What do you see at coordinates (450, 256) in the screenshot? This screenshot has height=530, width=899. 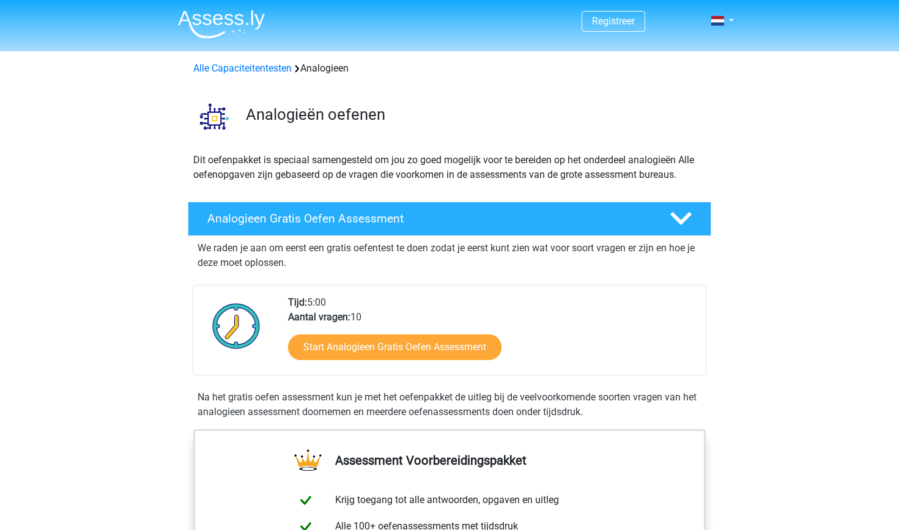 I see `p: We raden je aan om eerst een gratis oefentest te doen zodat je eerst kunt zien wat voor soort vra...` at bounding box center [450, 256].